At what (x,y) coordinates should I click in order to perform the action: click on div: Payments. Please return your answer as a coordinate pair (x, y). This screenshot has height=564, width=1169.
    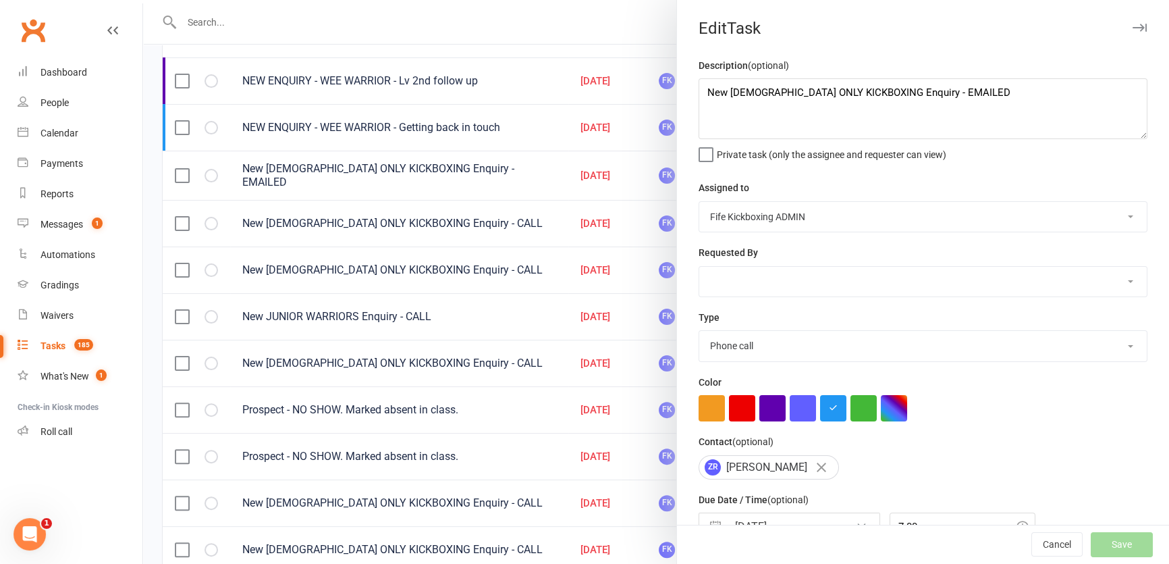
    Looking at the image, I should click on (61, 163).